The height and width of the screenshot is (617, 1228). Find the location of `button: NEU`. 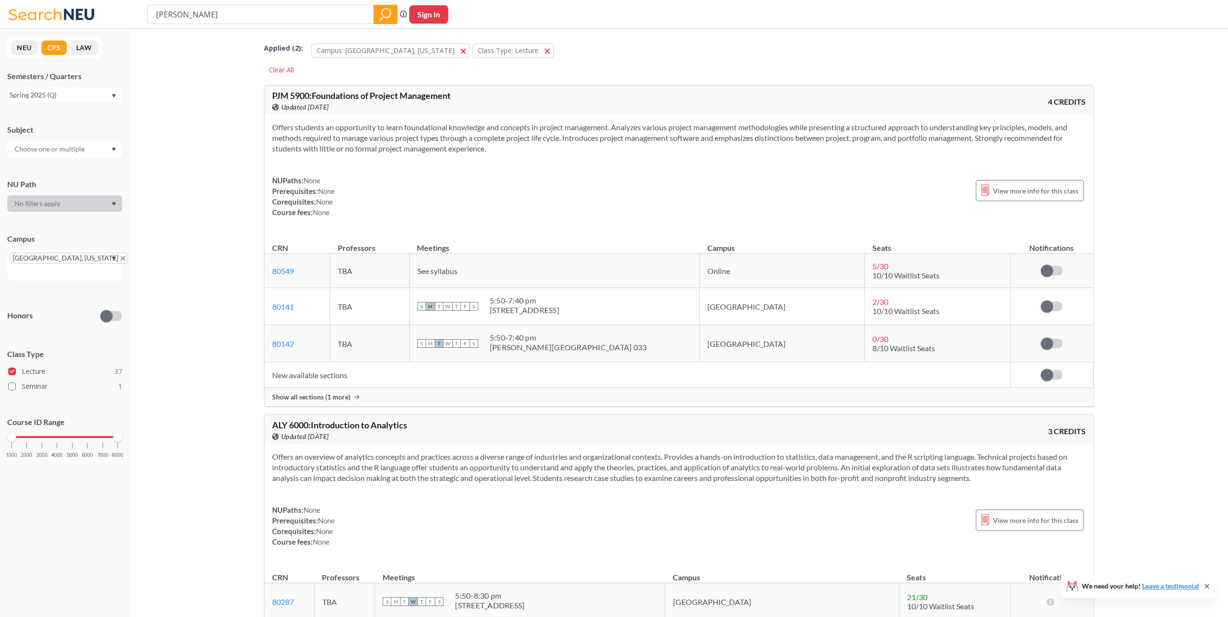

button: NEU is located at coordinates (24, 48).